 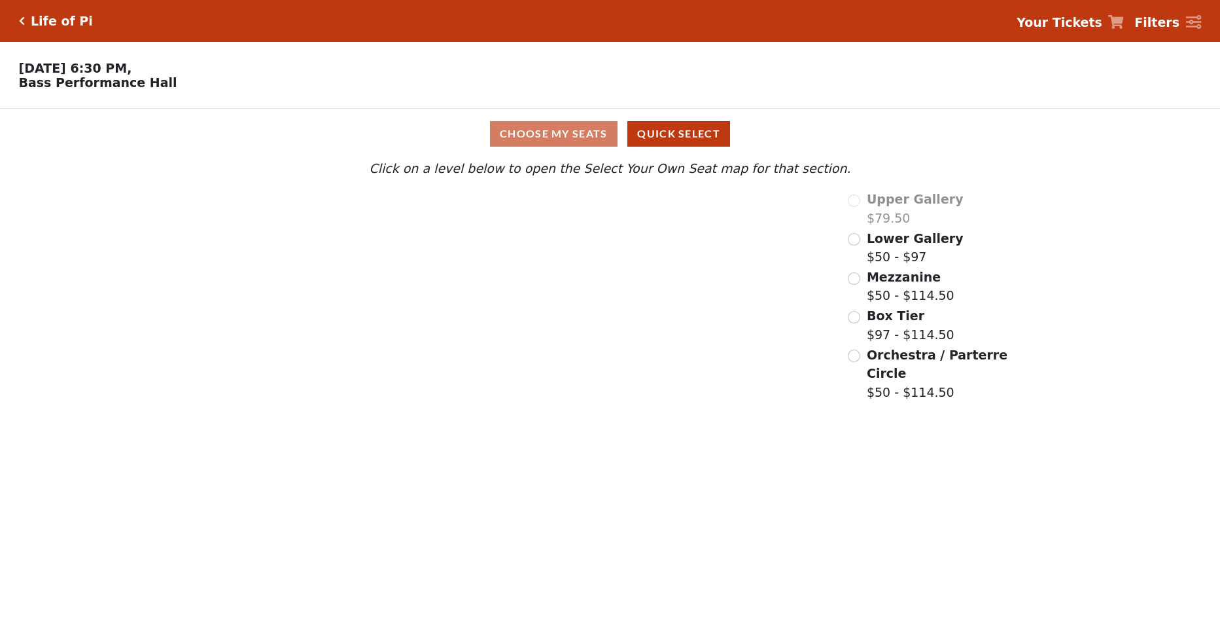 What do you see at coordinates (22, 21) in the screenshot?
I see `a: Click here to go back to filters` at bounding box center [22, 21].